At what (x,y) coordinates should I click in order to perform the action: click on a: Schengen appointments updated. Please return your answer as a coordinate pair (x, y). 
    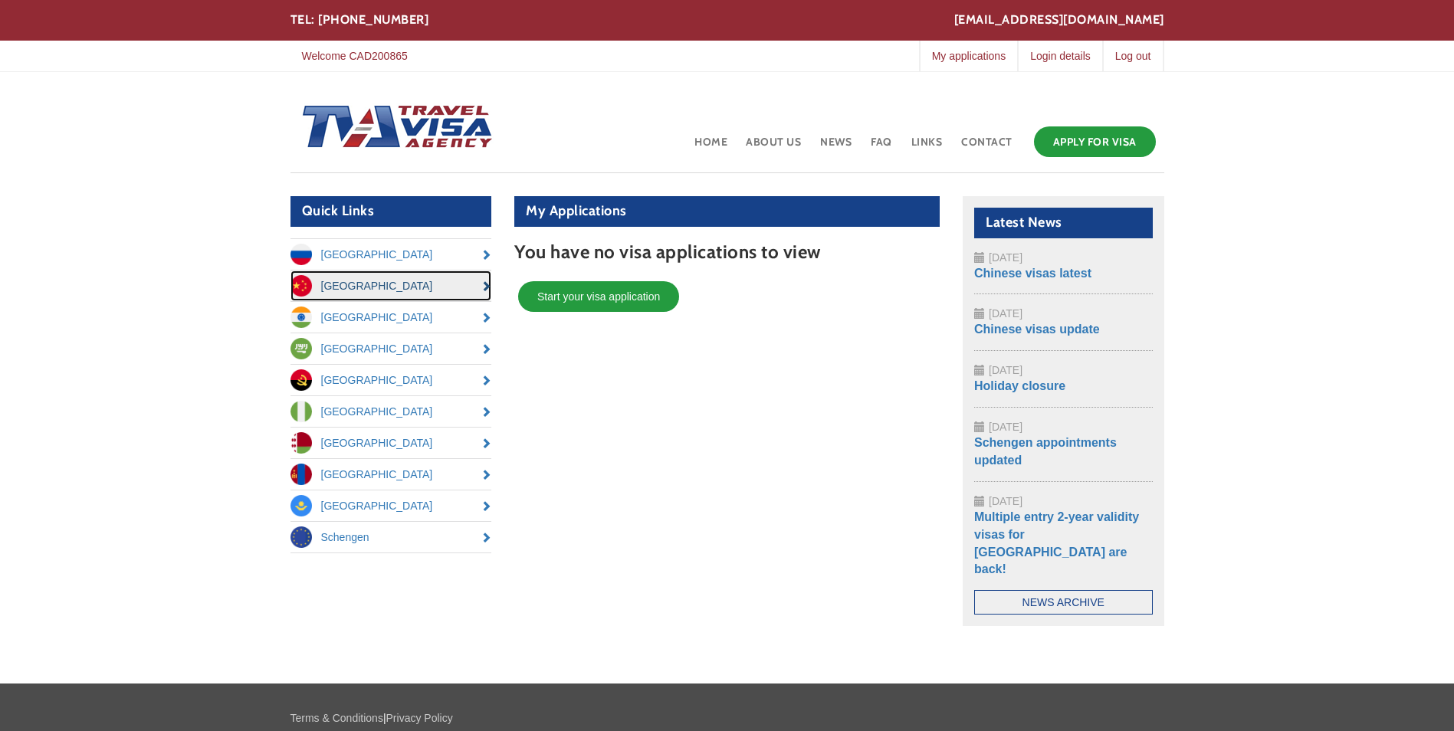
    Looking at the image, I should click on (1046, 451).